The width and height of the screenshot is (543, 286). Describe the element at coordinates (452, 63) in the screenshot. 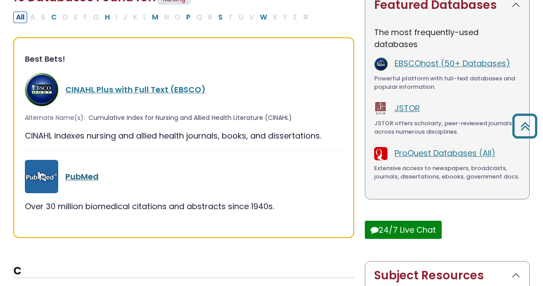

I see `a: EBSCOhost (50+ Databases)` at that location.